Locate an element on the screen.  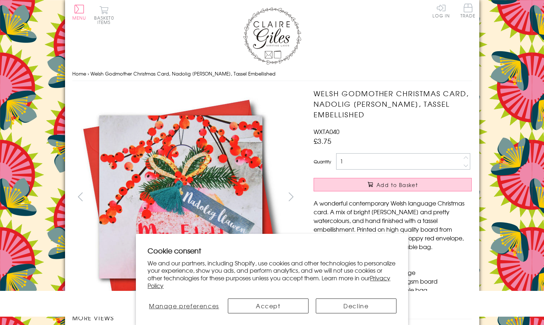
span: WXTA040 is located at coordinates (327, 132).